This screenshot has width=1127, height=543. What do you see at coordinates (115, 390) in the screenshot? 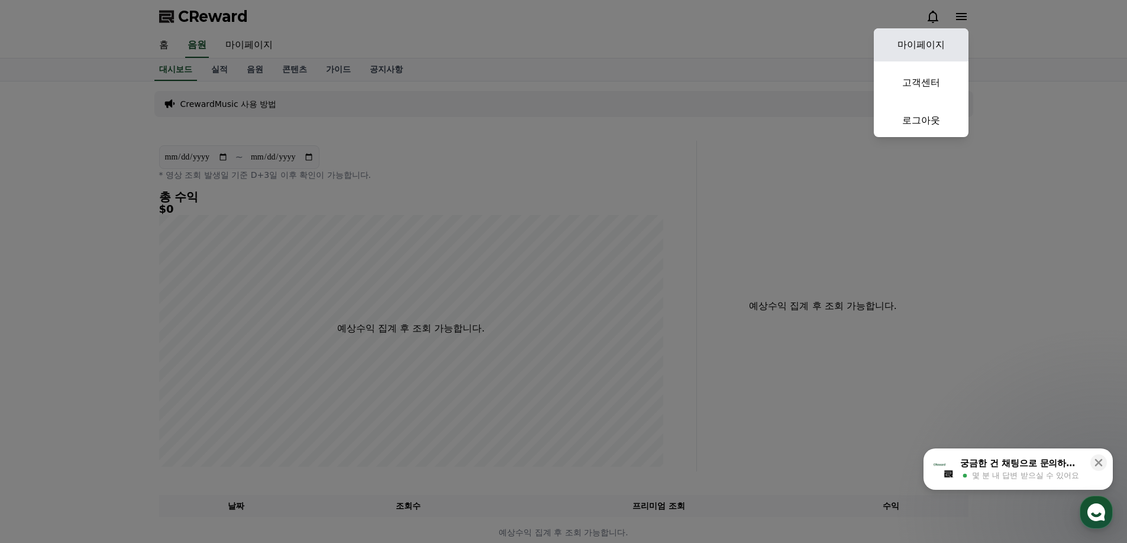
I see `a: 대화` at bounding box center [115, 390].